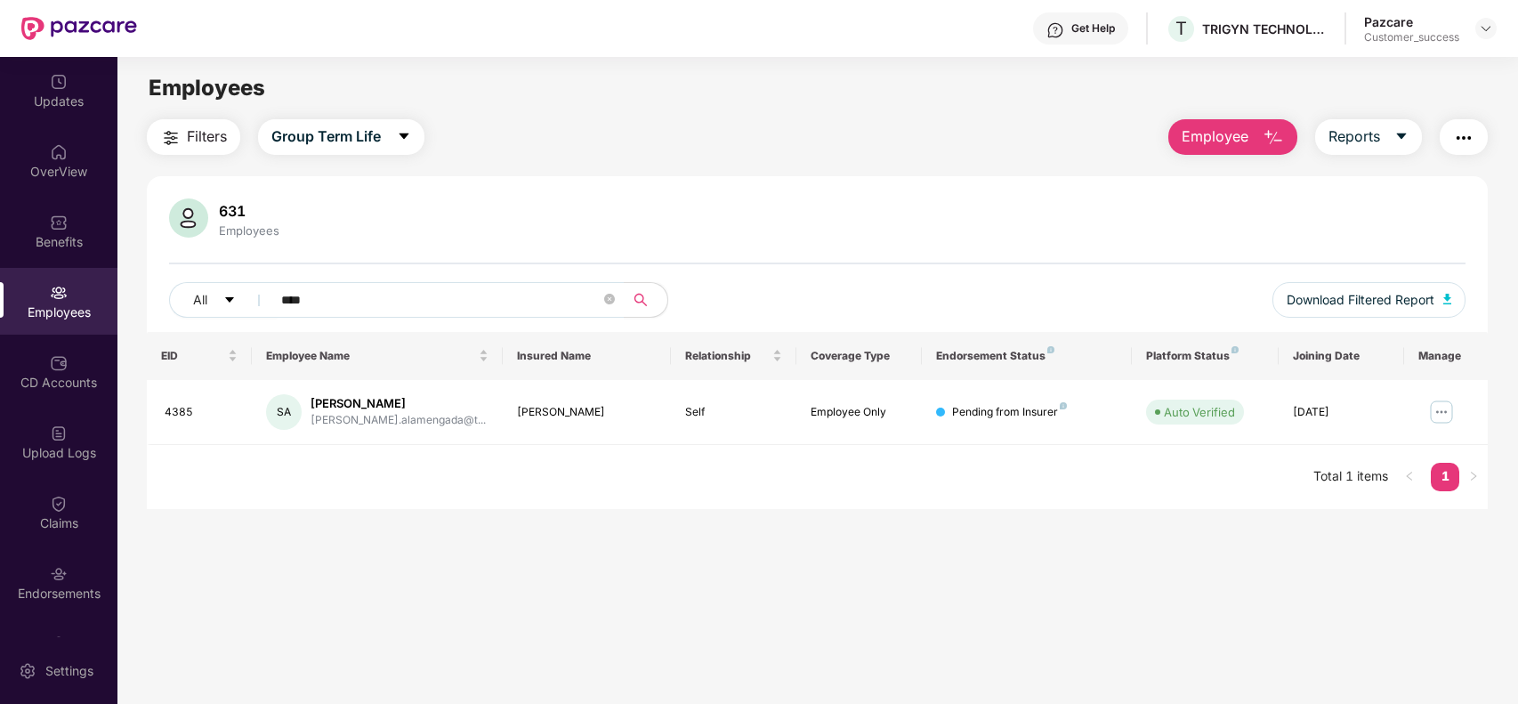 Image resolution: width=1518 pixels, height=704 pixels. Describe the element at coordinates (1446, 356) in the screenshot. I see `th: Manage` at that location.